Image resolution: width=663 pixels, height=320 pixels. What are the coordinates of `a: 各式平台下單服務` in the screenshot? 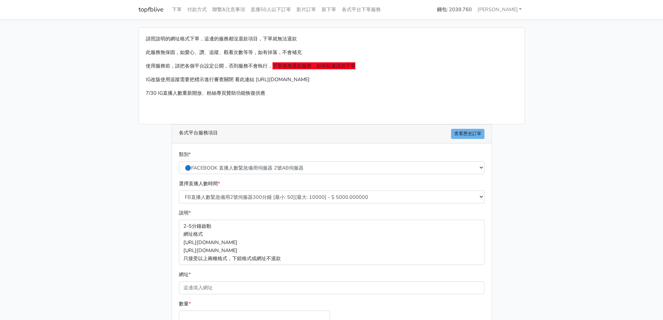 It's located at (361, 9).